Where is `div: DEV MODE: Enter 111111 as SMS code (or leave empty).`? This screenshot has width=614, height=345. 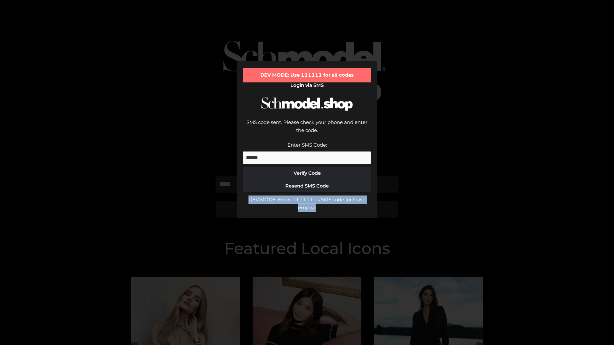 div: DEV MODE: Enter 111111 as SMS code (or leave empty). is located at coordinates (307, 204).